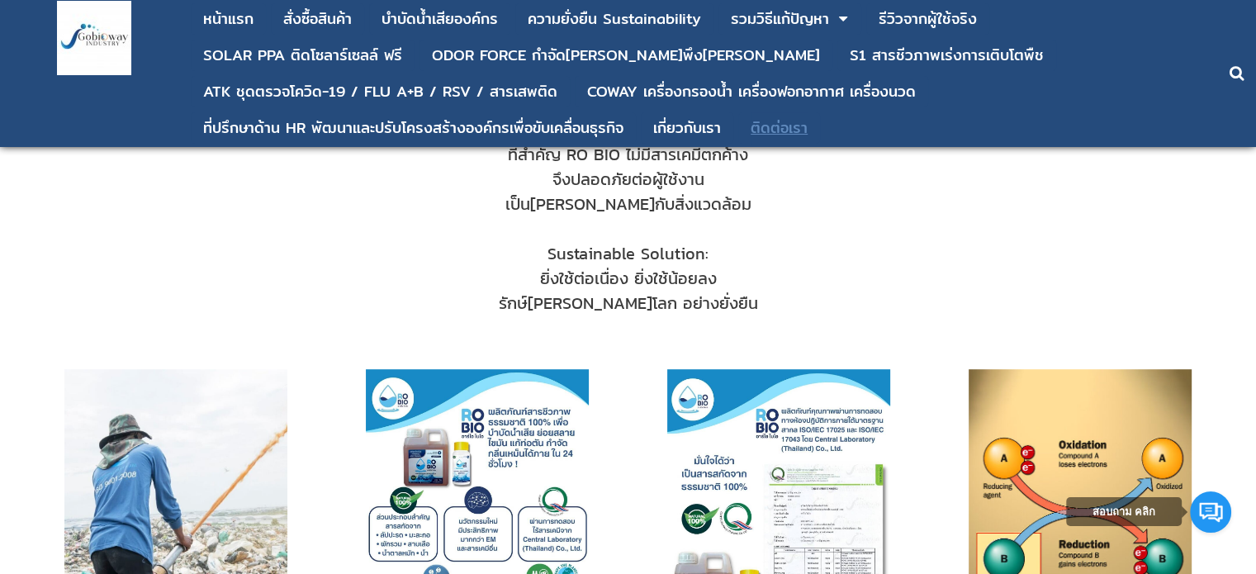  Describe the element at coordinates (302, 55) in the screenshot. I see `div: SOLAR PPA ติดโซลาร์เซลล์ ฟรี` at that location.